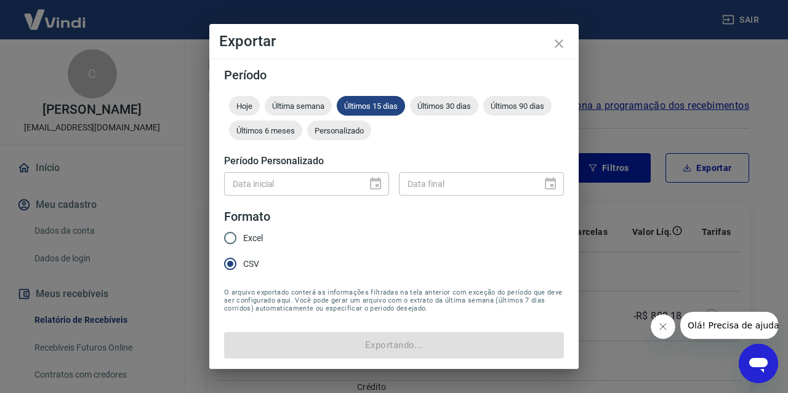  What do you see at coordinates (517, 106) in the screenshot?
I see `div: Últimos 90 dias` at bounding box center [517, 106].